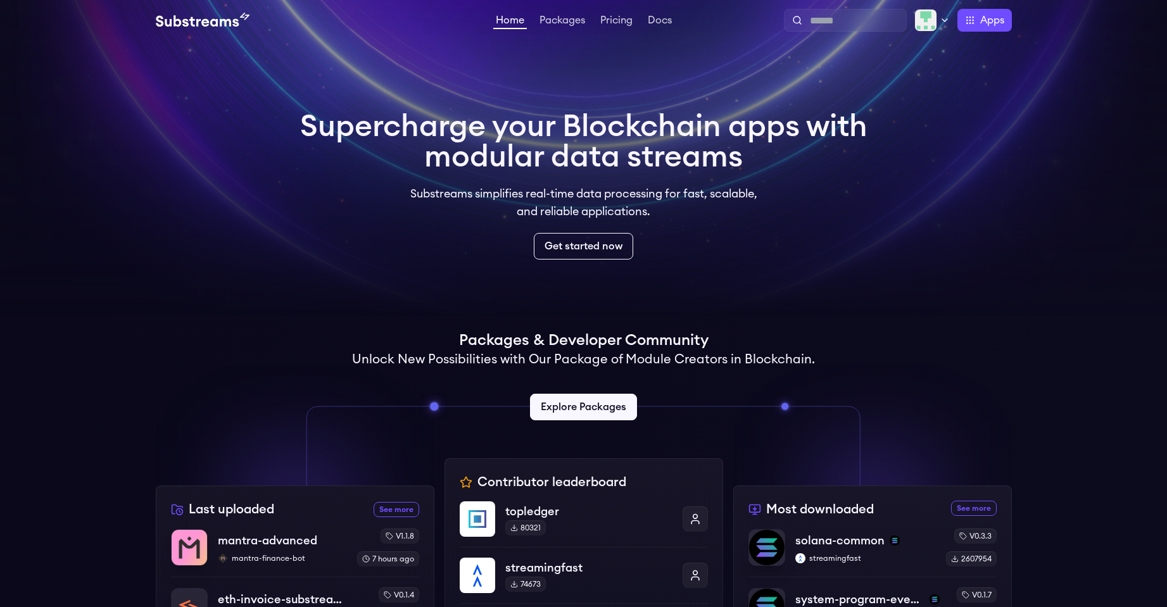 The height and width of the screenshot is (607, 1167). Describe the element at coordinates (977, 595) in the screenshot. I see `div: v0.1.7` at that location.